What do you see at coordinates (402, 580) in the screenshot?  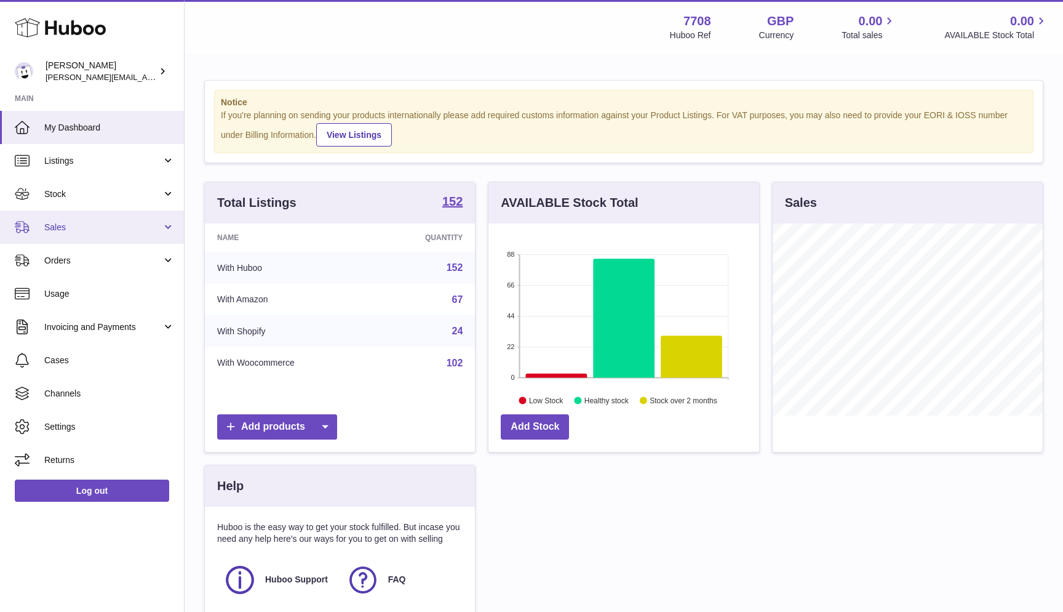 I see `a: FAQ` at bounding box center [402, 580].